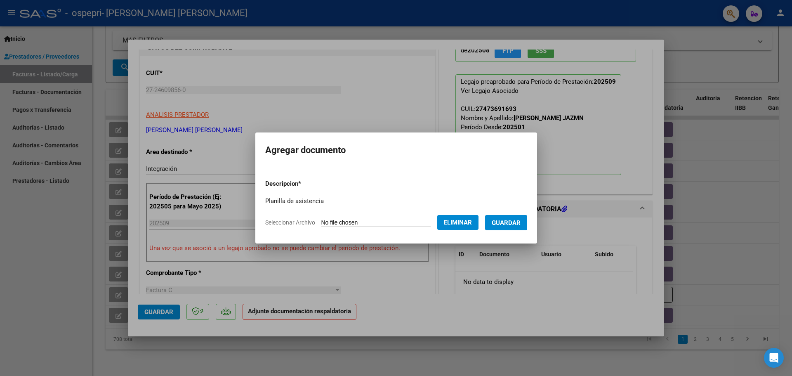 The width and height of the screenshot is (792, 376). Describe the element at coordinates (458, 222) in the screenshot. I see `button: Eliminar` at that location.